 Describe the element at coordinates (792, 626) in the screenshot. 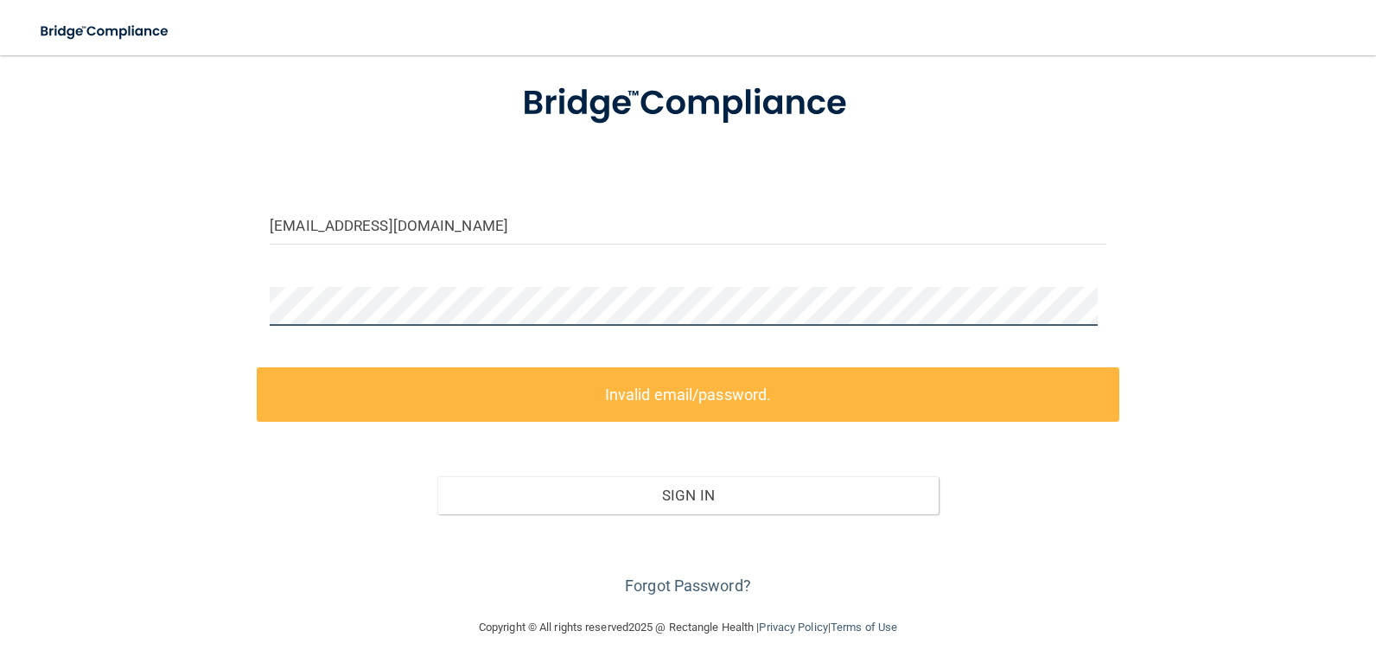

I see `a: Privacy Policy` at that location.